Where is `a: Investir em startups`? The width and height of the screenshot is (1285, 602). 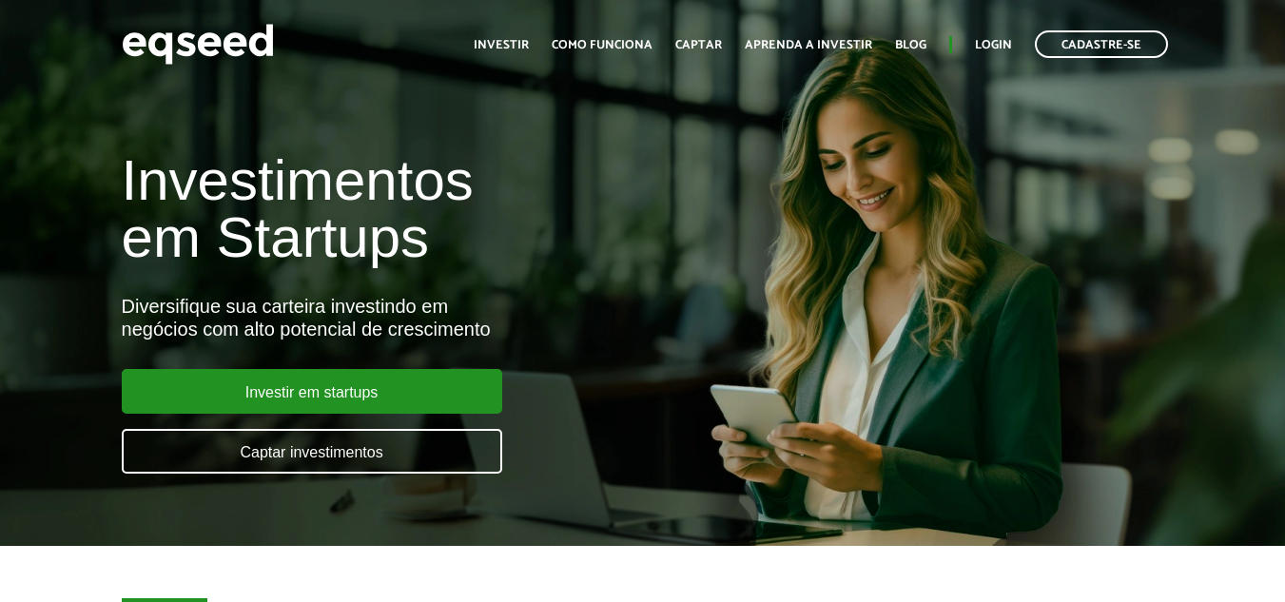
a: Investir em startups is located at coordinates (312, 391).